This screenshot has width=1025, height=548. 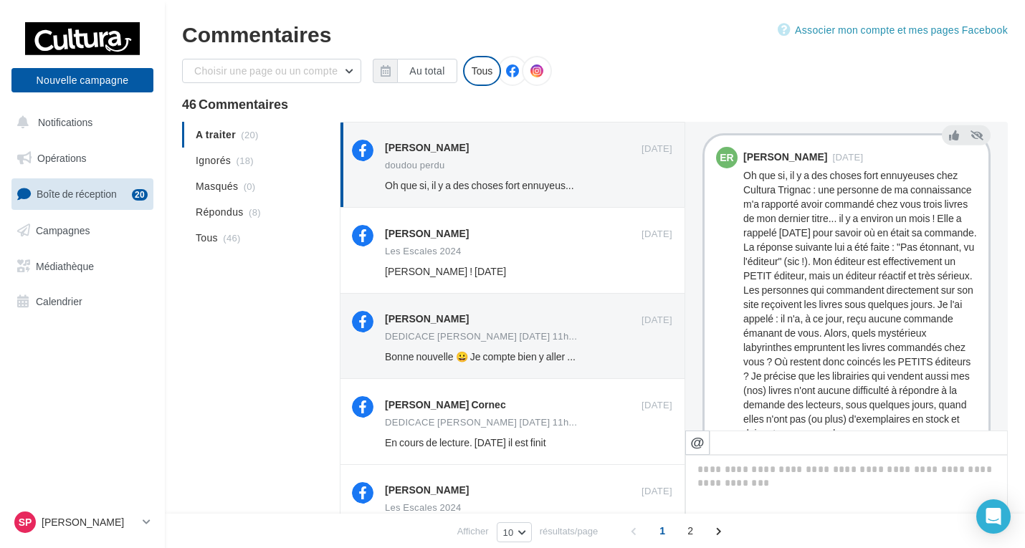 I want to click on a: Opérations, so click(x=82, y=158).